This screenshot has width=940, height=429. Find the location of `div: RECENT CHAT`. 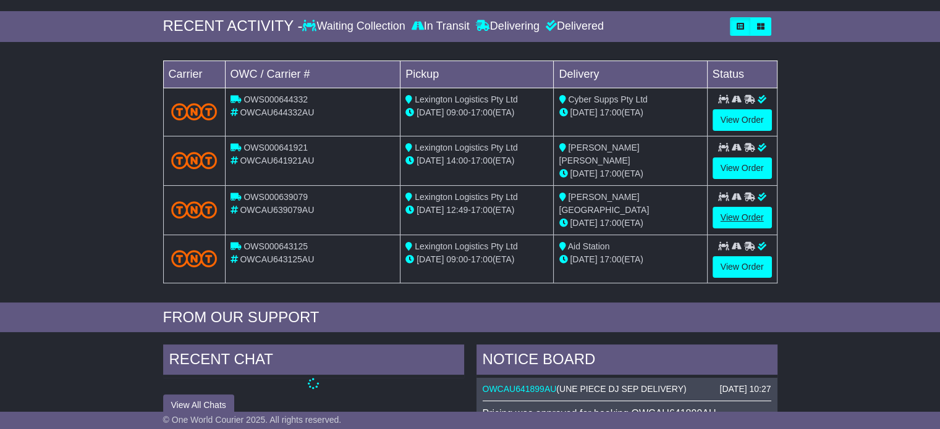

div: RECENT CHAT is located at coordinates (313, 361).